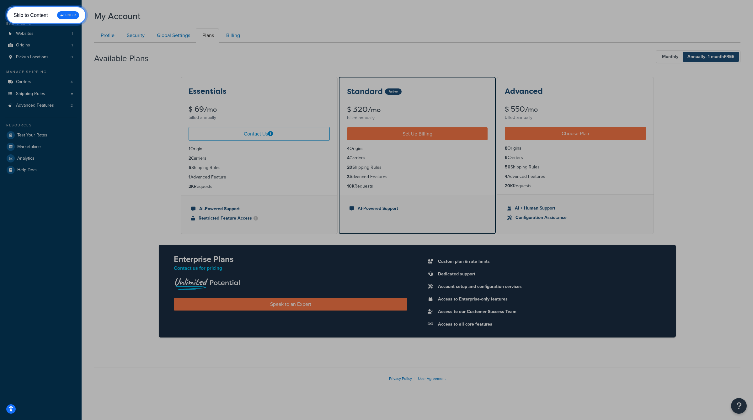 The width and height of the screenshot is (753, 420). Describe the element at coordinates (575, 109) in the screenshot. I see `div: $ 550` at that location.